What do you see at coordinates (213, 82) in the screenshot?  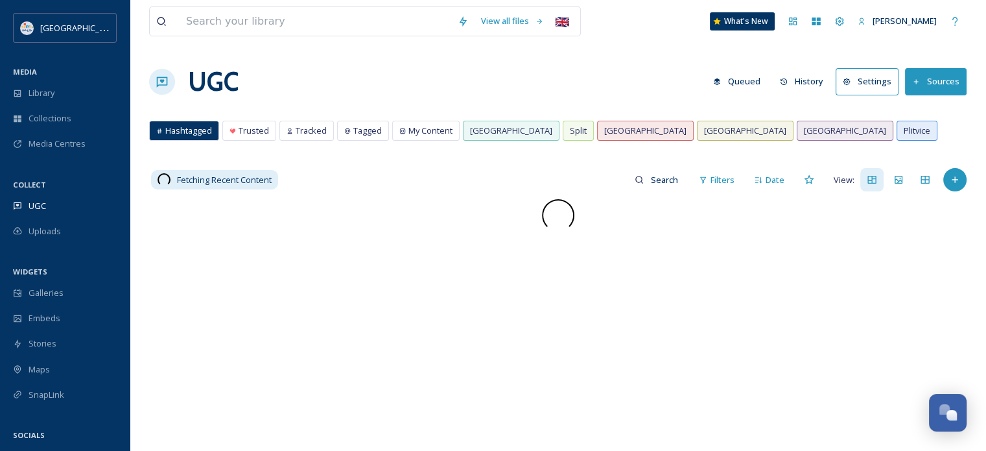 I see `a: UGC` at bounding box center [213, 82].